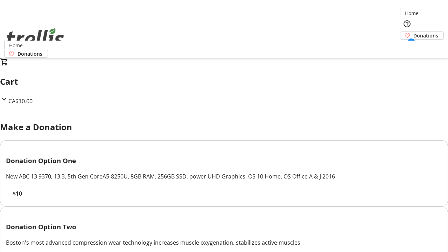 This screenshot has width=448, height=252. Describe the element at coordinates (224, 161) in the screenshot. I see `h3: Donation Option One` at that location.